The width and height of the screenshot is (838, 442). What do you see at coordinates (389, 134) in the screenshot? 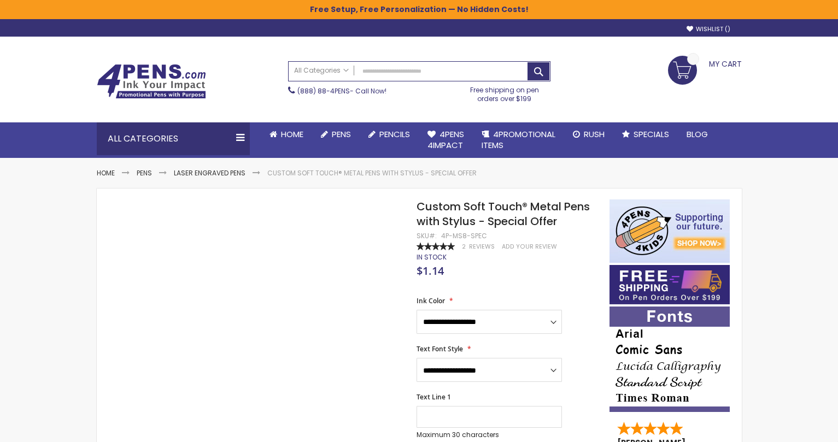
I see `a: Pencils` at bounding box center [389, 134].